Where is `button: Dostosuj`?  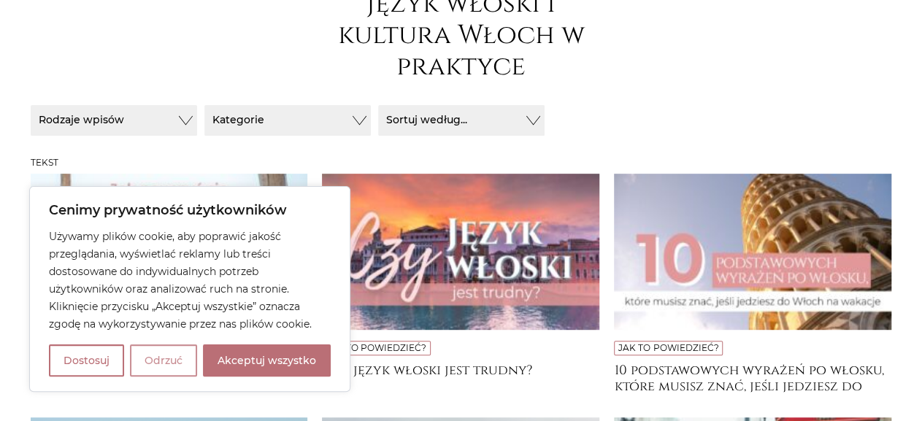 button: Dostosuj is located at coordinates (86, 361).